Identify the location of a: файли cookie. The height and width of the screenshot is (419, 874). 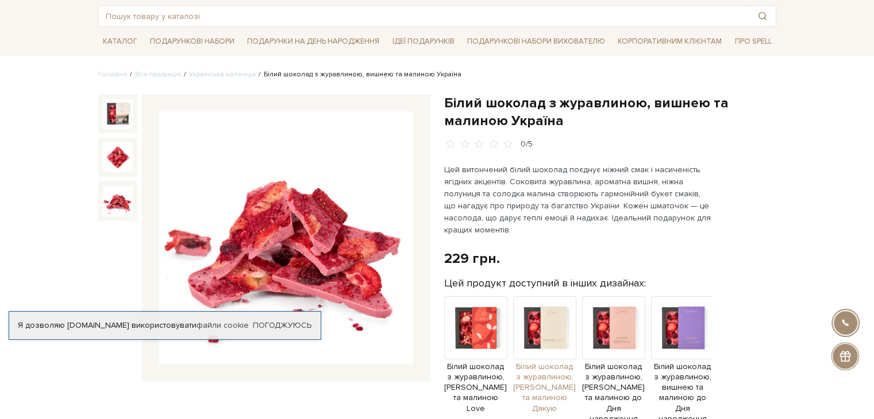
(222, 325).